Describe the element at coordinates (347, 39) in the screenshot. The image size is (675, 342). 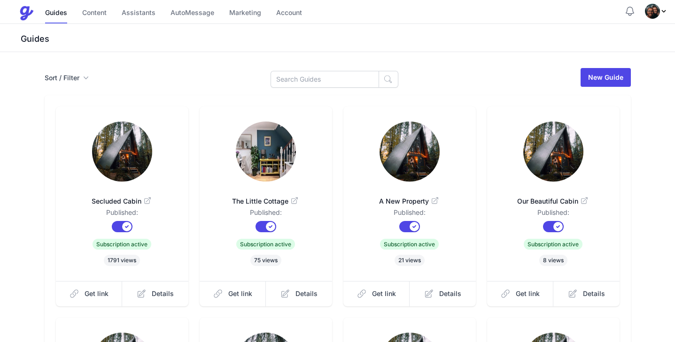
I see `h3: Guides` at that location.